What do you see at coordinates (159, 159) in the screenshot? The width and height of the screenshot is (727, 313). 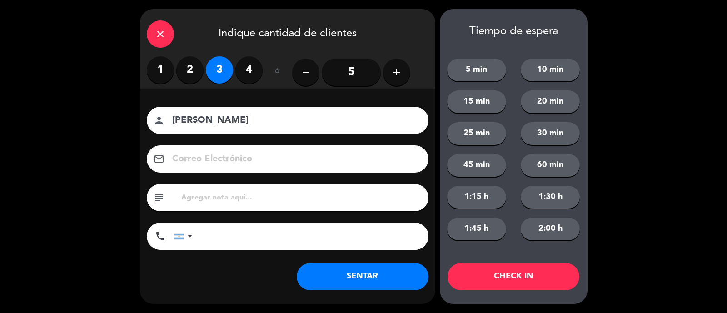 I see `i: email` at bounding box center [159, 159].